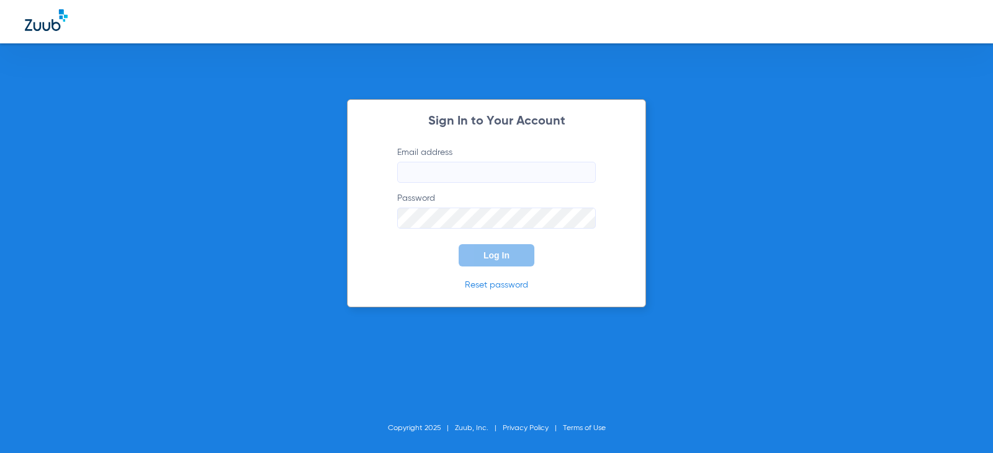 This screenshot has width=993, height=453. What do you see at coordinates (496, 218) in the screenshot?
I see `input: Password` at bounding box center [496, 218].